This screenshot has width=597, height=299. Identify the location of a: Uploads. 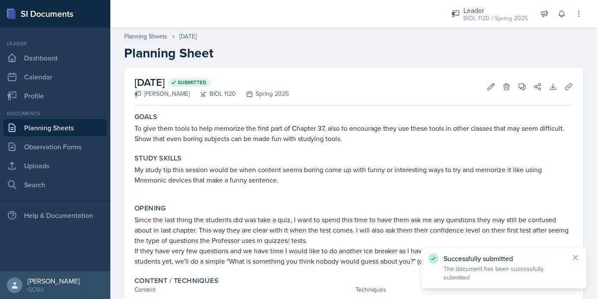
(55, 165).